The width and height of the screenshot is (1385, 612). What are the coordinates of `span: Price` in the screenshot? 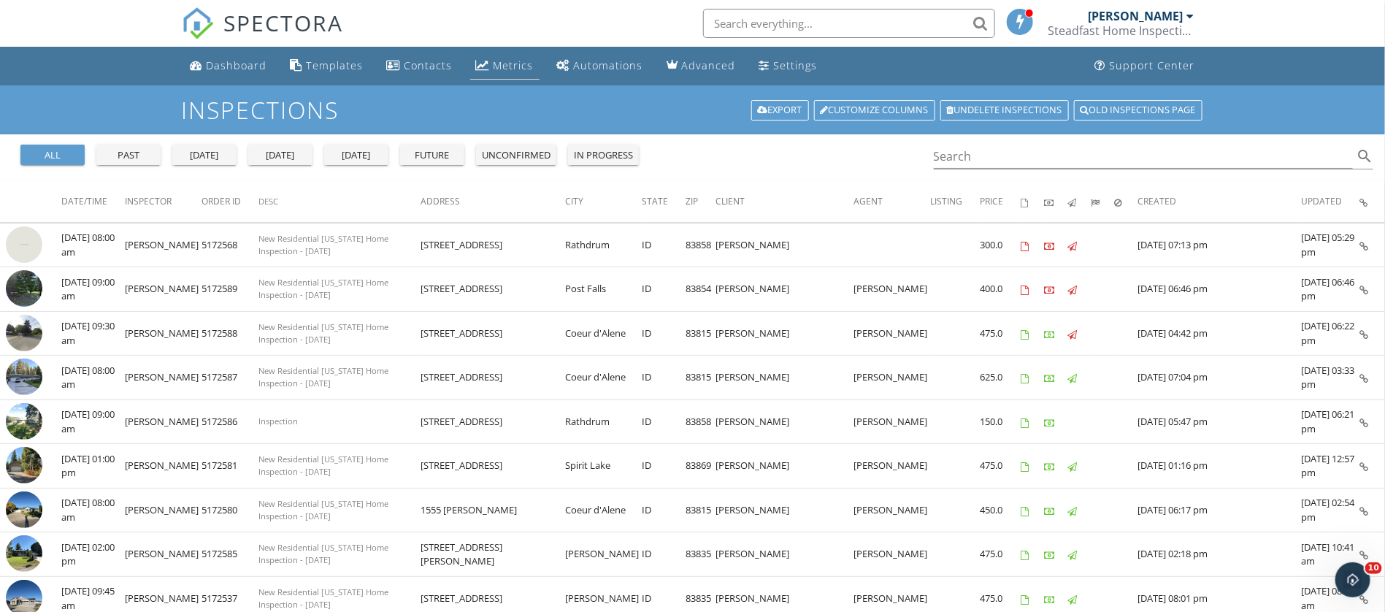 It's located at (991, 201).